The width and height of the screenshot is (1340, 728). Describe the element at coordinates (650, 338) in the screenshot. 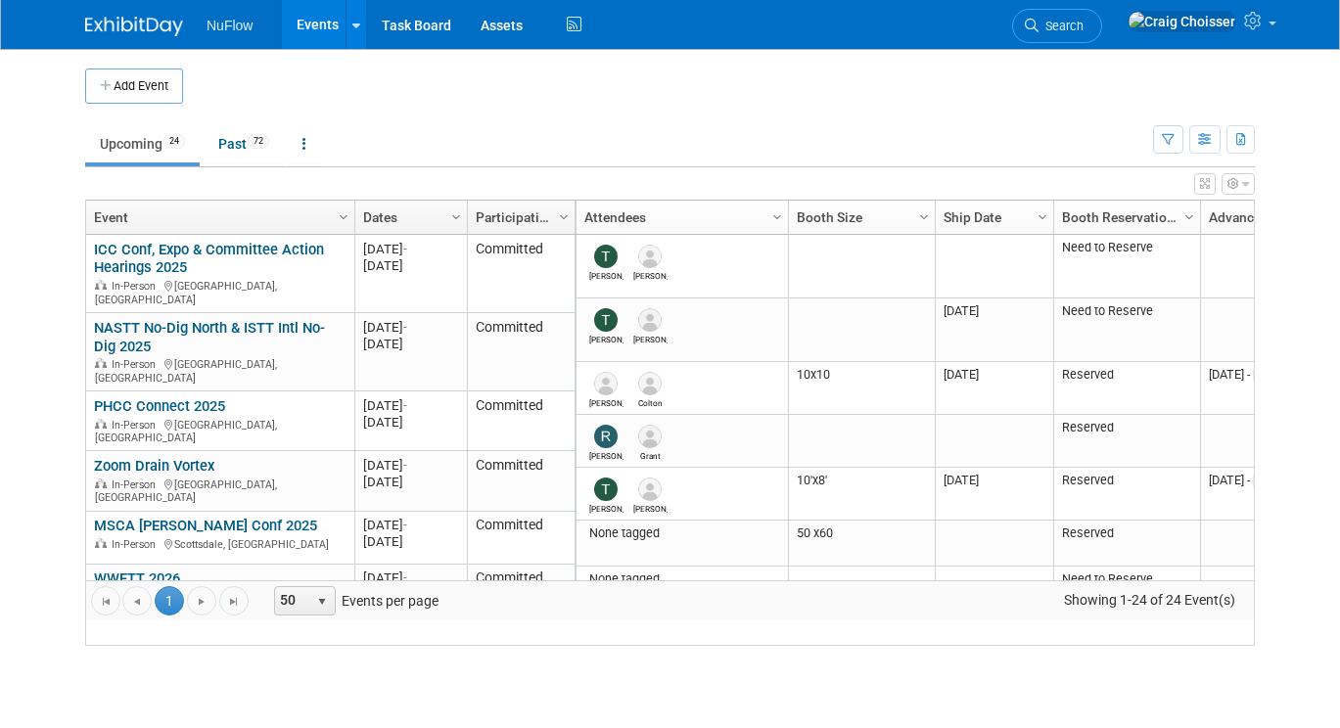

I see `div: Evan Stark` at that location.